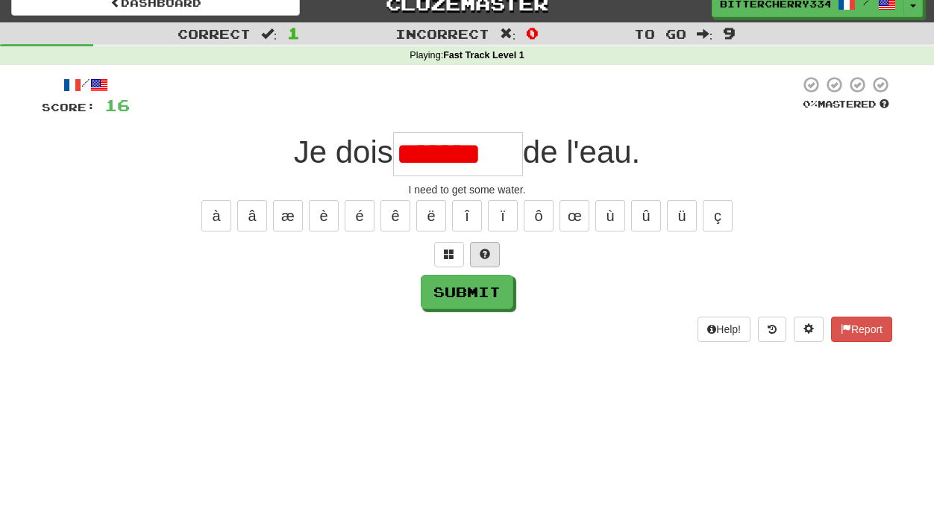  I want to click on div: Mastered, so click(846, 104).